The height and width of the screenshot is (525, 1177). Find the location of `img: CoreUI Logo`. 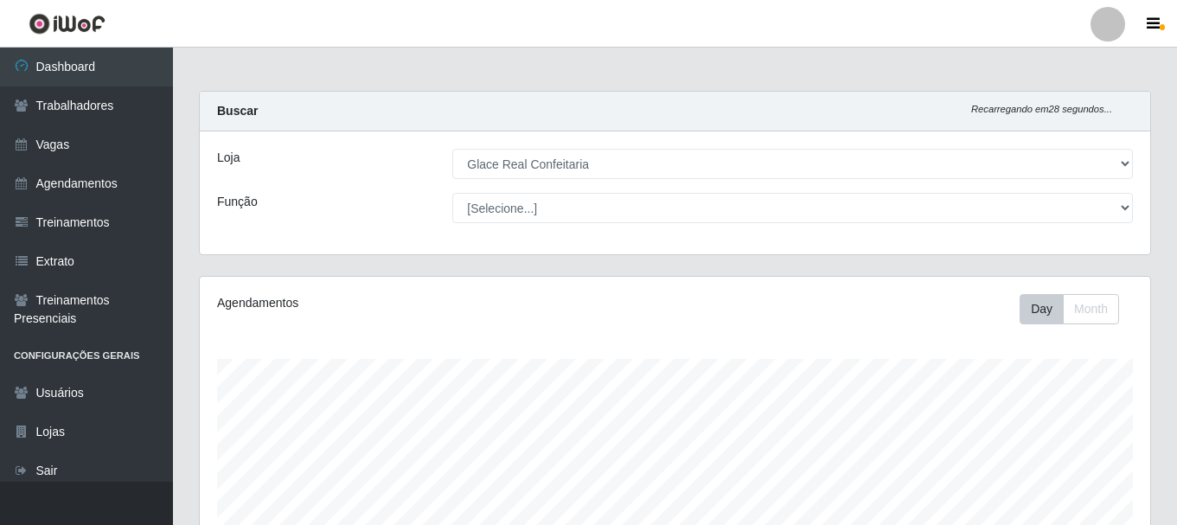

img: CoreUI Logo is located at coordinates (67, 23).